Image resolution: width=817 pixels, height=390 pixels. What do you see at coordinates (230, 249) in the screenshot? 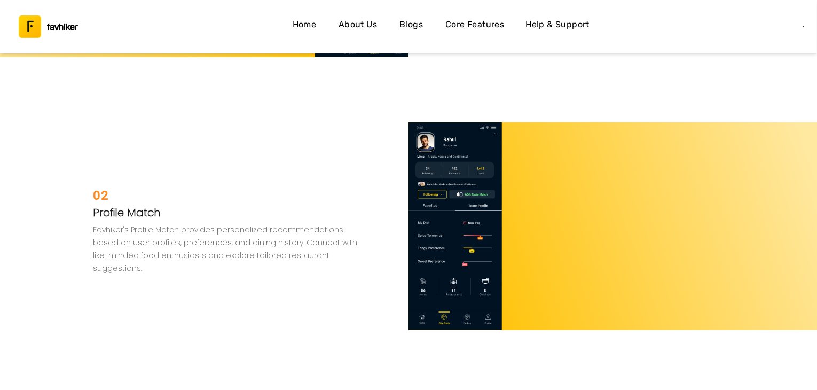
I see `p: Favhiker's Profile Match provides personalized recommendations based on user profiles, preference...` at bounding box center [230, 249].